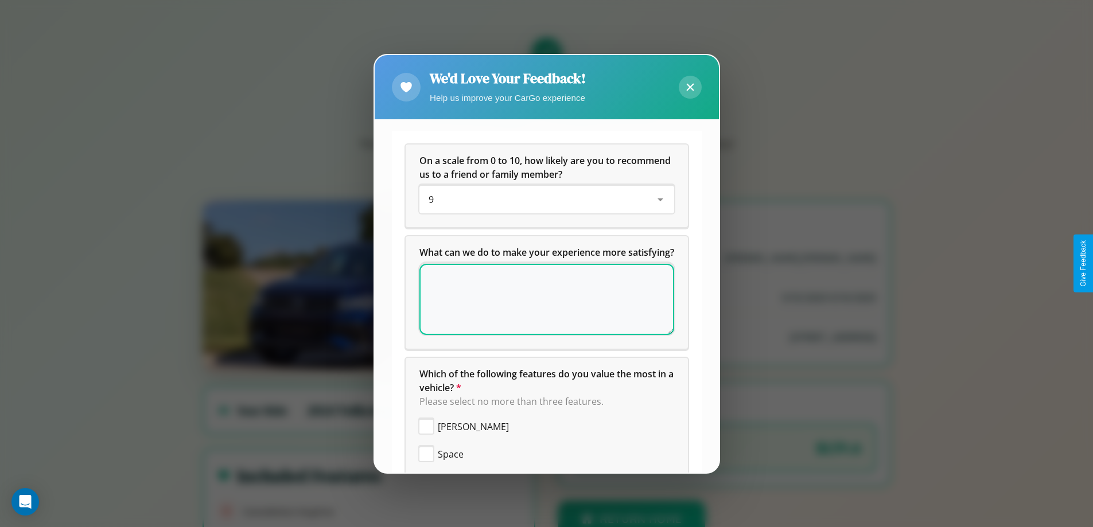 This screenshot has width=1093, height=527. Describe the element at coordinates (25, 502) in the screenshot. I see `div: Open Intercom Messenger` at that location.